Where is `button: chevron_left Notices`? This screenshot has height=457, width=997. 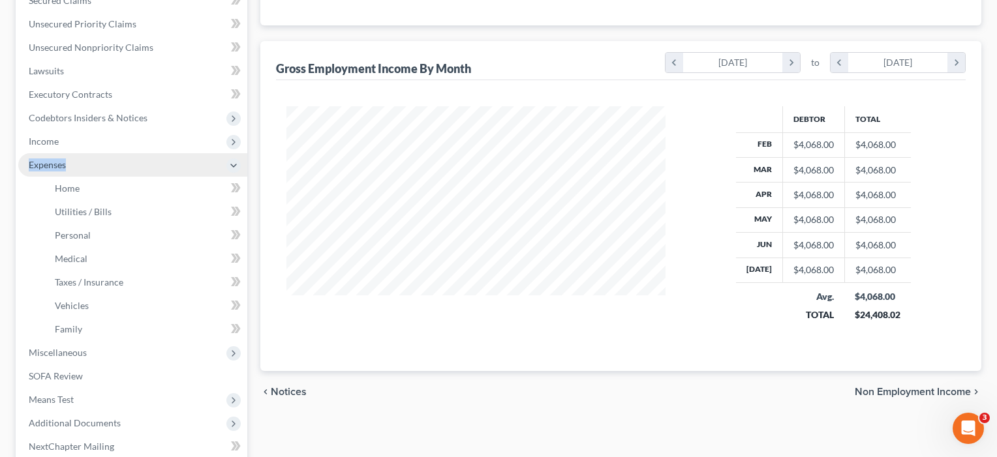 button: chevron_left Notices is located at coordinates (283, 392).